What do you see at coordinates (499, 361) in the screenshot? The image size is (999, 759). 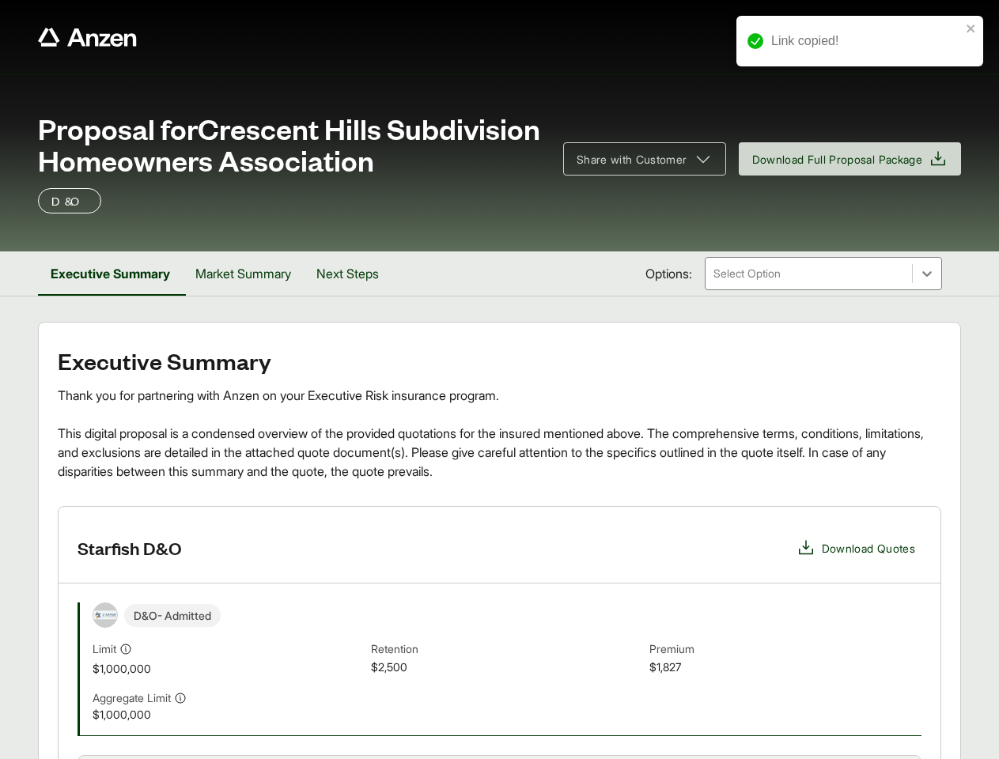 I see `h2: Executive Summary` at bounding box center [499, 361].